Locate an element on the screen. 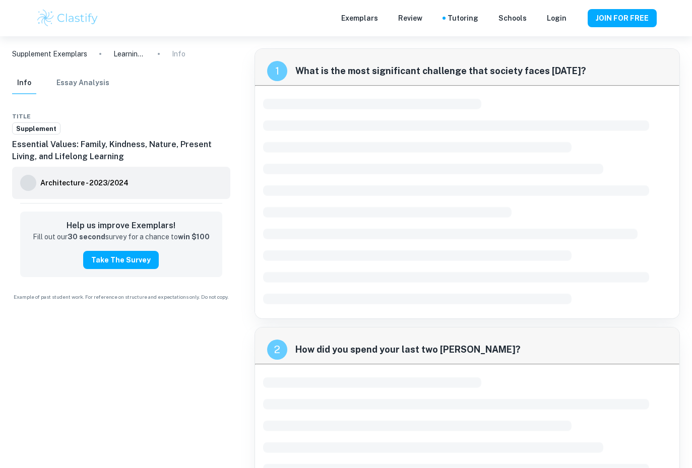  button: Essay Analysis is located at coordinates (83, 83).